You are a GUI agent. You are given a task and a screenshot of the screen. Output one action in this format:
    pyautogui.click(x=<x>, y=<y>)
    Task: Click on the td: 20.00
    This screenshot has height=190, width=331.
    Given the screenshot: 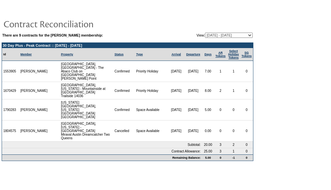 What is the action you would take?
    pyautogui.click(x=208, y=145)
    